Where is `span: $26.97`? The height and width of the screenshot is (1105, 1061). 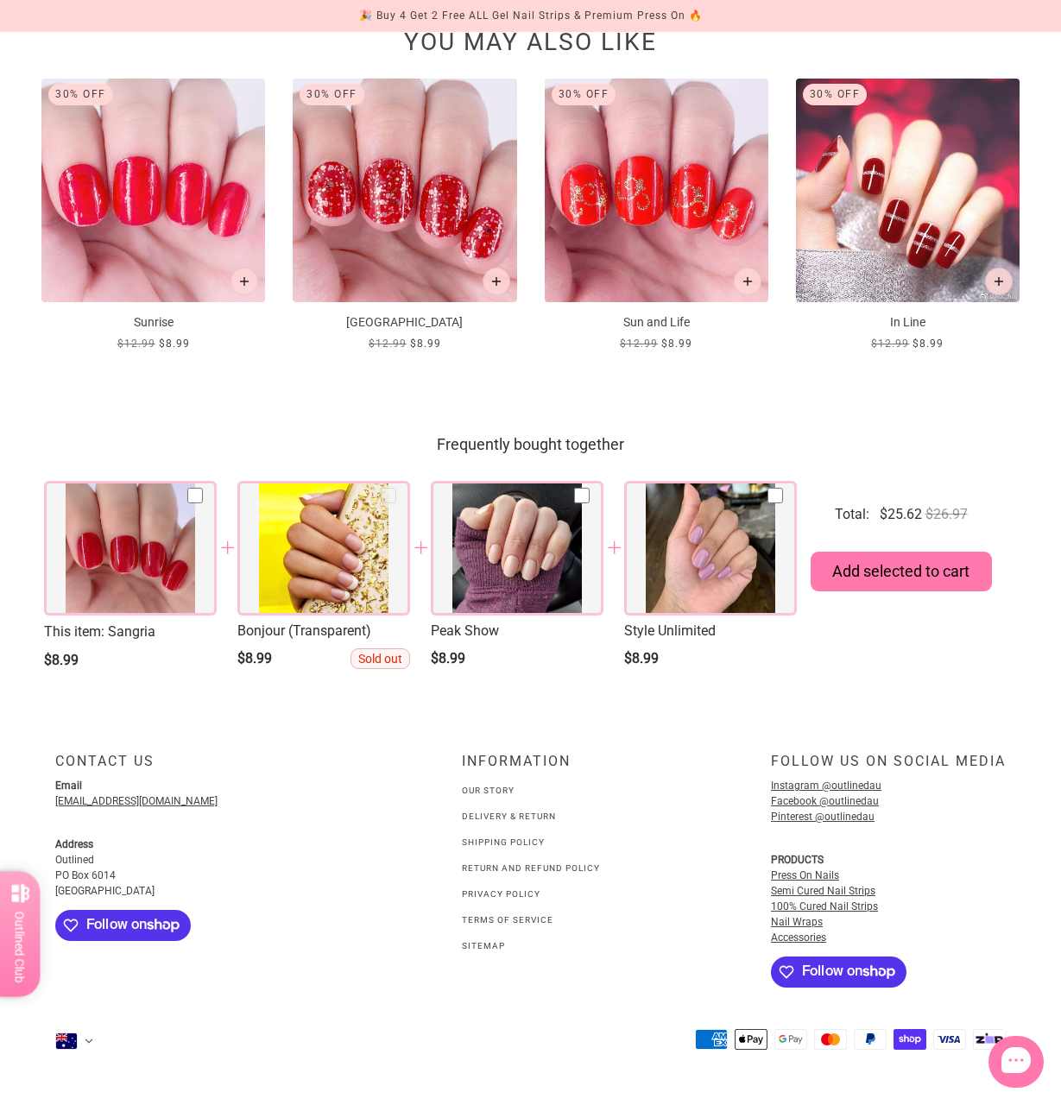 span: $26.97 is located at coordinates (946, 515).